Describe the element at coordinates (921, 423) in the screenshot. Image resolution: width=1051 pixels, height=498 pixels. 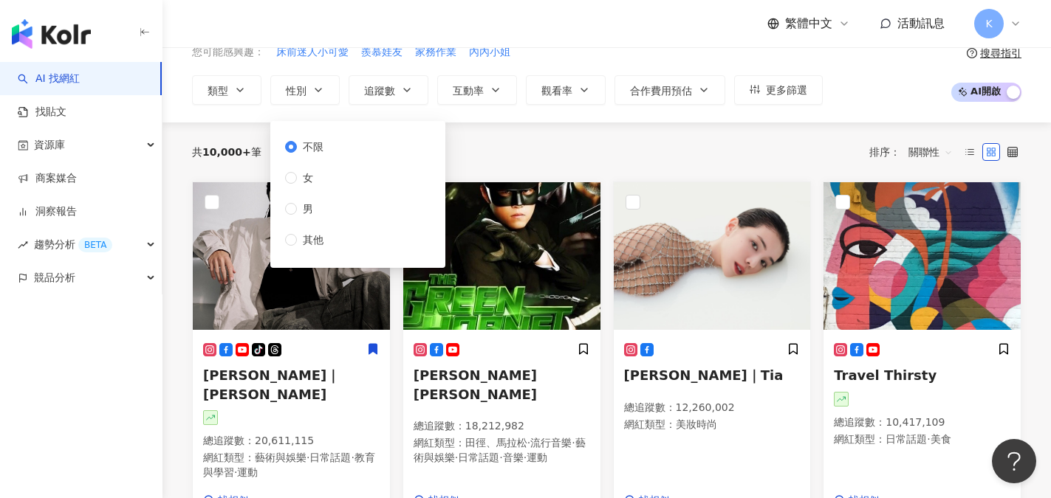
I see `p: 總追蹤數 ： 10,417,109` at that location.